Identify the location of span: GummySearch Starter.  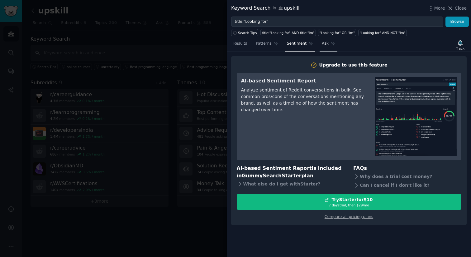
(272, 175).